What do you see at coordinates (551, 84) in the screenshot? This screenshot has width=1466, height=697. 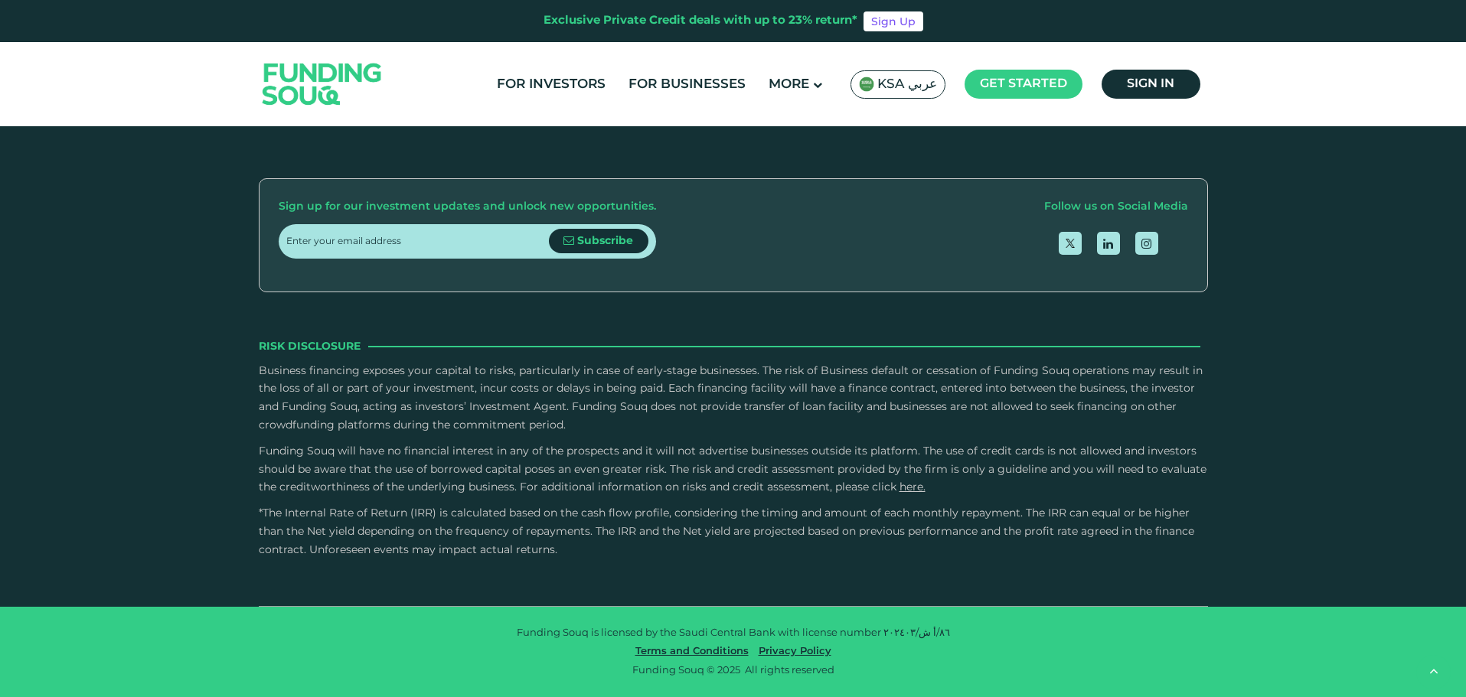 I see `a: For Investors` at bounding box center [551, 84].